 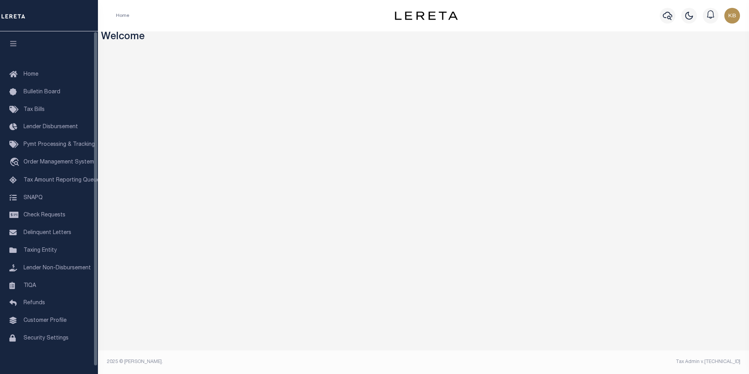 I want to click on span: Security Settings, so click(x=46, y=338).